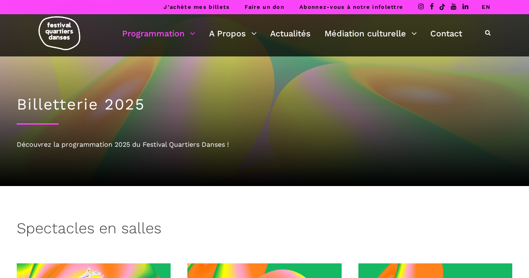  Describe the element at coordinates (264, 7) in the screenshot. I see `a: Faire un don` at that location.